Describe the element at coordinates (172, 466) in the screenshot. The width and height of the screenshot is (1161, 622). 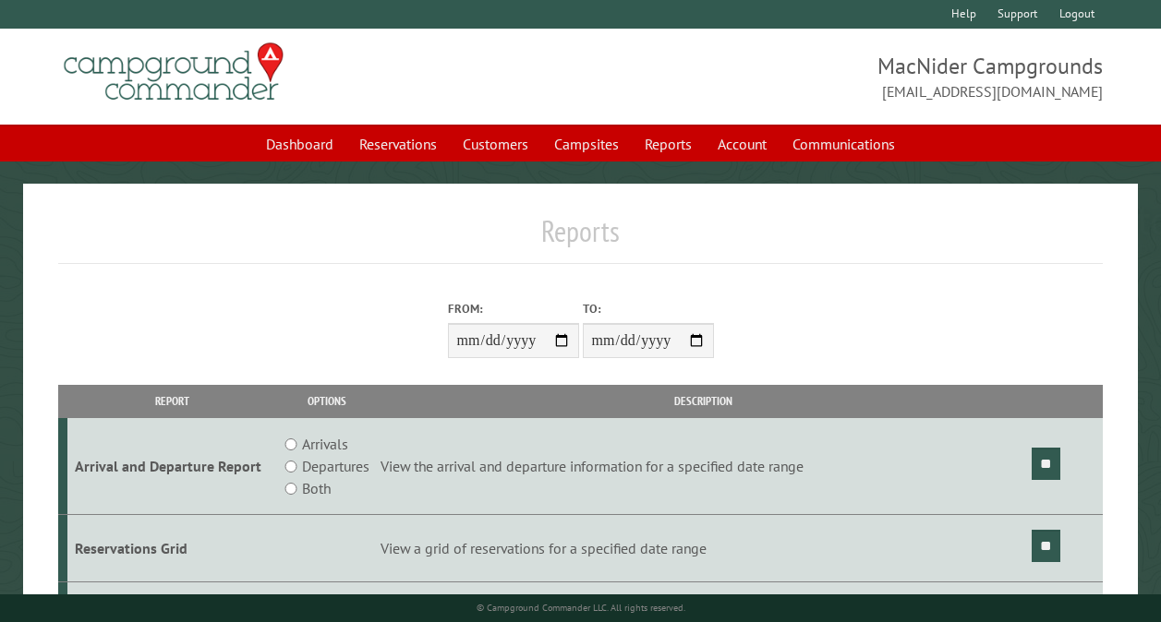
I see `td: Arrival and Departure Report` at that location.